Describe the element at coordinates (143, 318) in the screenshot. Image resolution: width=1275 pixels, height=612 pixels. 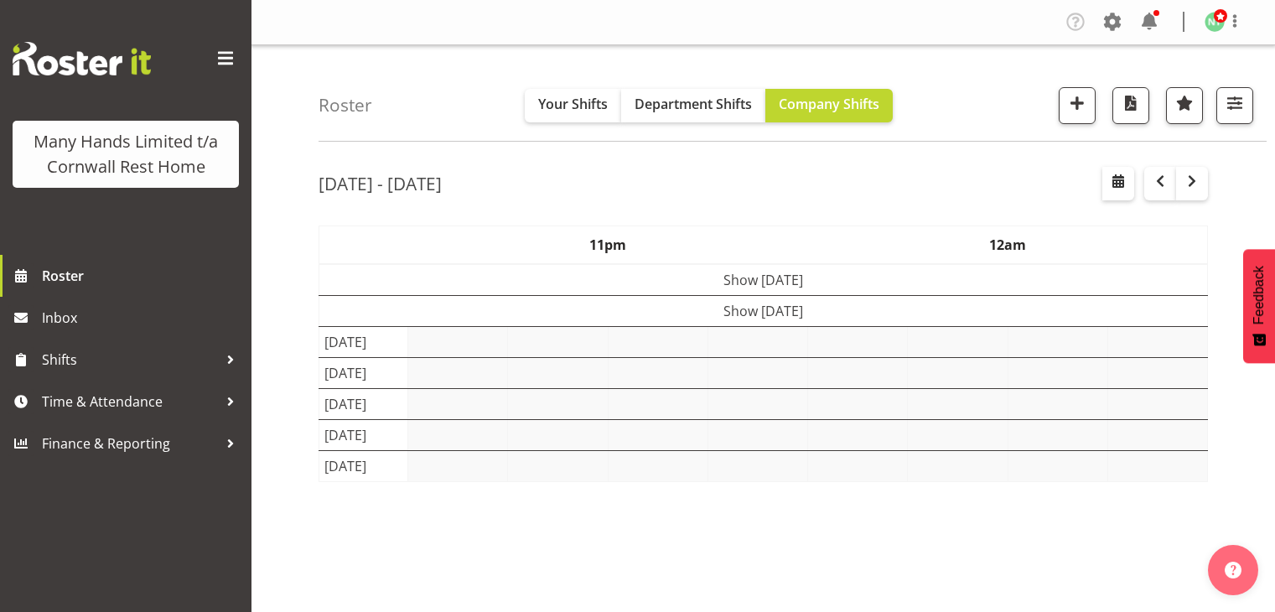
I see `span: Inbox` at that location.